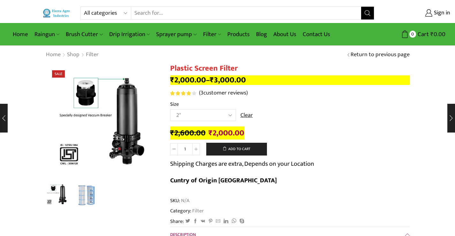 The height and width of the screenshot is (236, 455). I want to click on bdi: 3,000.00, so click(228, 80).